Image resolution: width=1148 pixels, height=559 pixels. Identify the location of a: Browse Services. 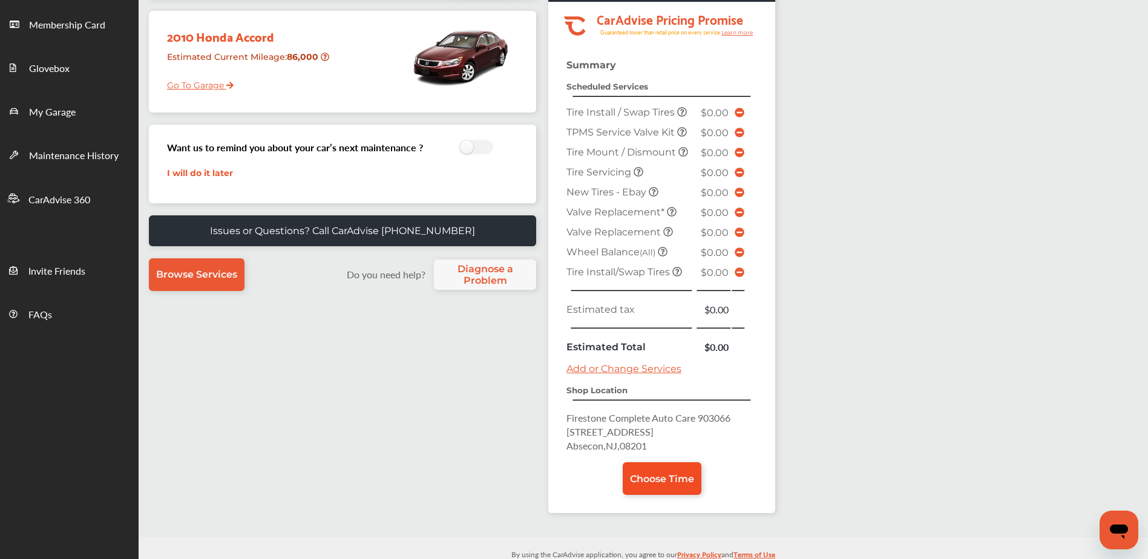
(197, 275).